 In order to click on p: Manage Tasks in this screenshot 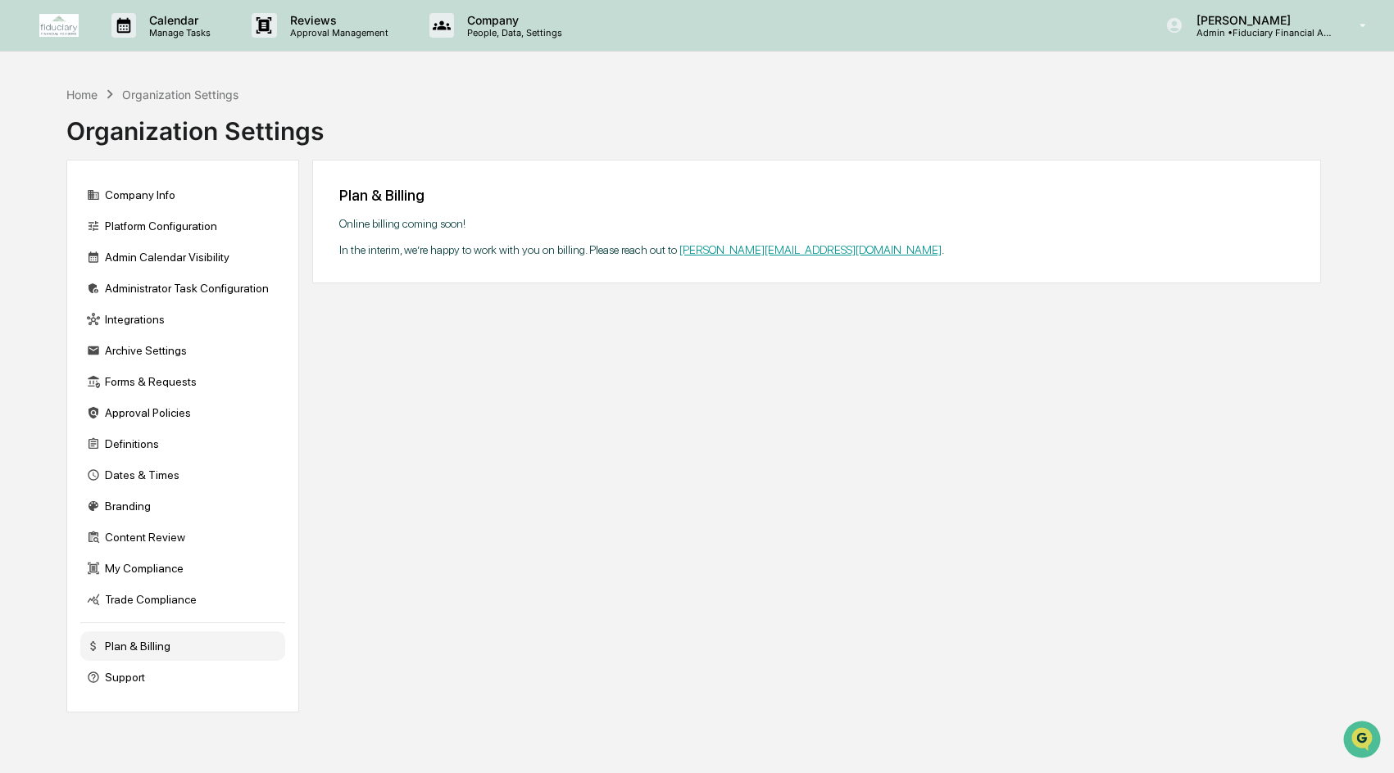, I will do `click(177, 33)`.